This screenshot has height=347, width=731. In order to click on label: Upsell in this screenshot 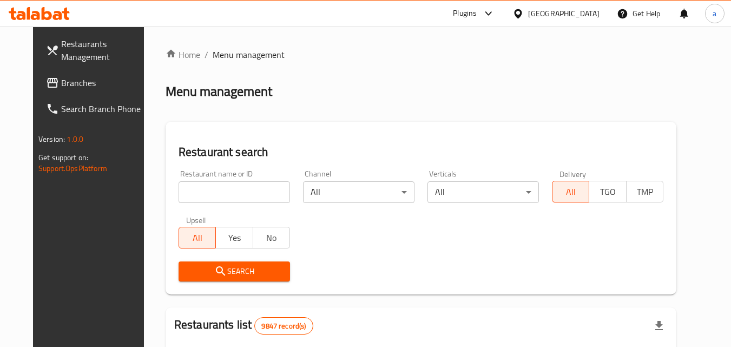, I will do `click(196, 220)`.